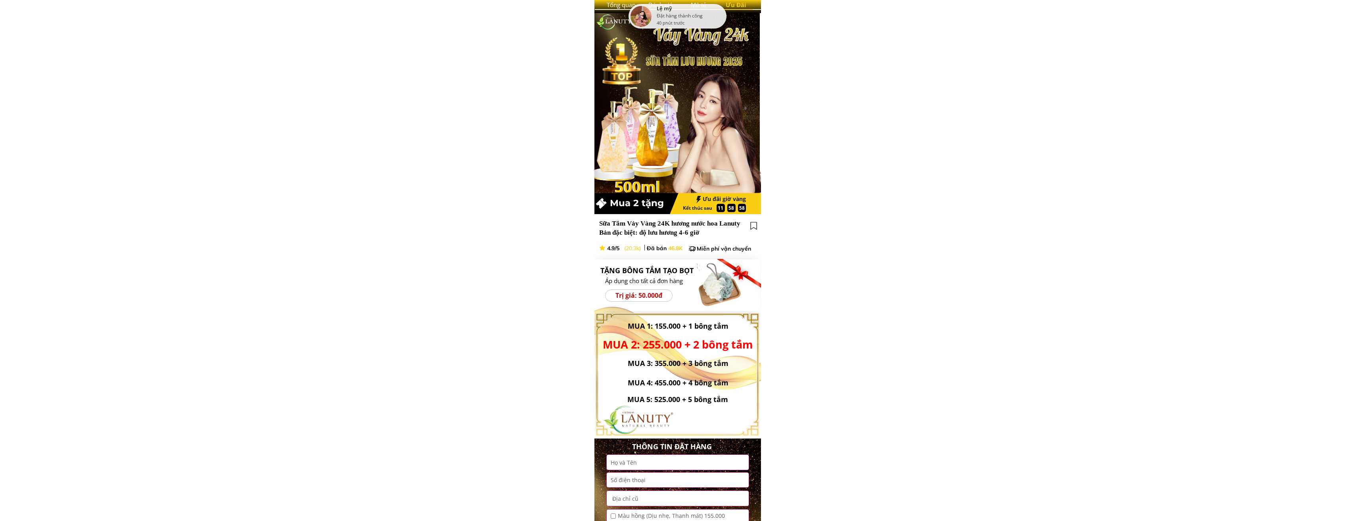 The height and width of the screenshot is (521, 1355). I want to click on span: Sữa Tắm Vảy Vàng 24K hương nước hoa Lanuty Bản đặc biệt: độ lưu hương 4-6 giờ, so click(670, 228).